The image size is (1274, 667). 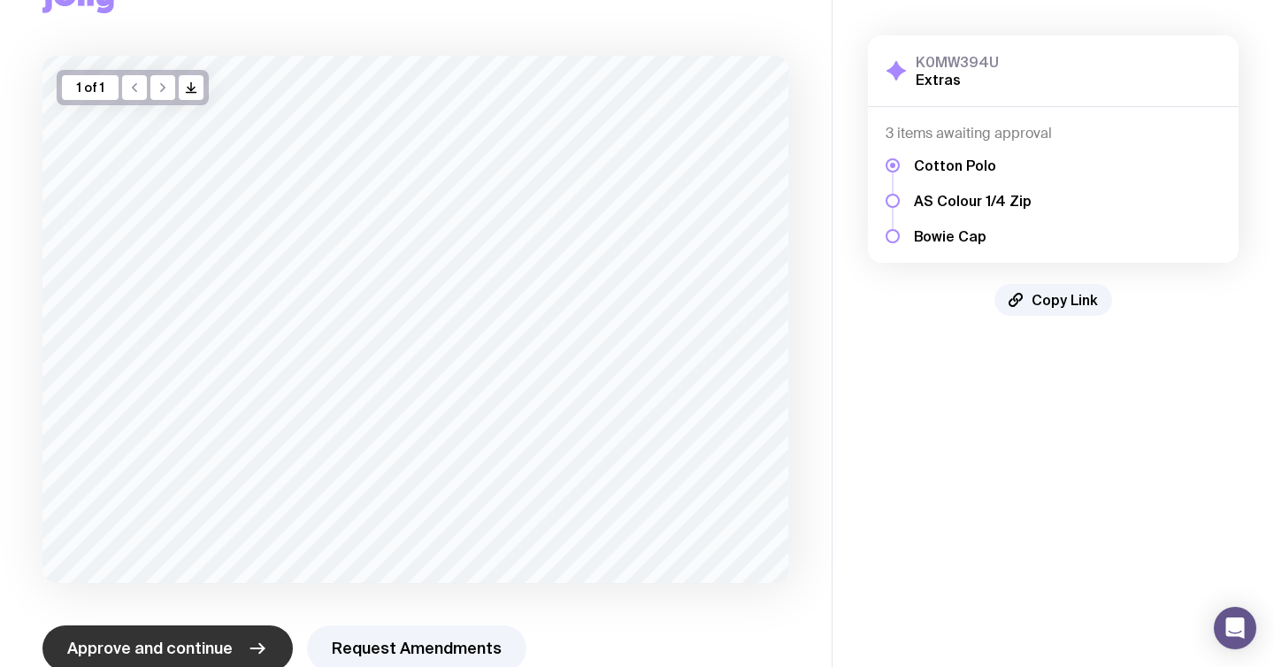 I want to click on h4: 3 items awaiting approval, so click(x=1053, y=134).